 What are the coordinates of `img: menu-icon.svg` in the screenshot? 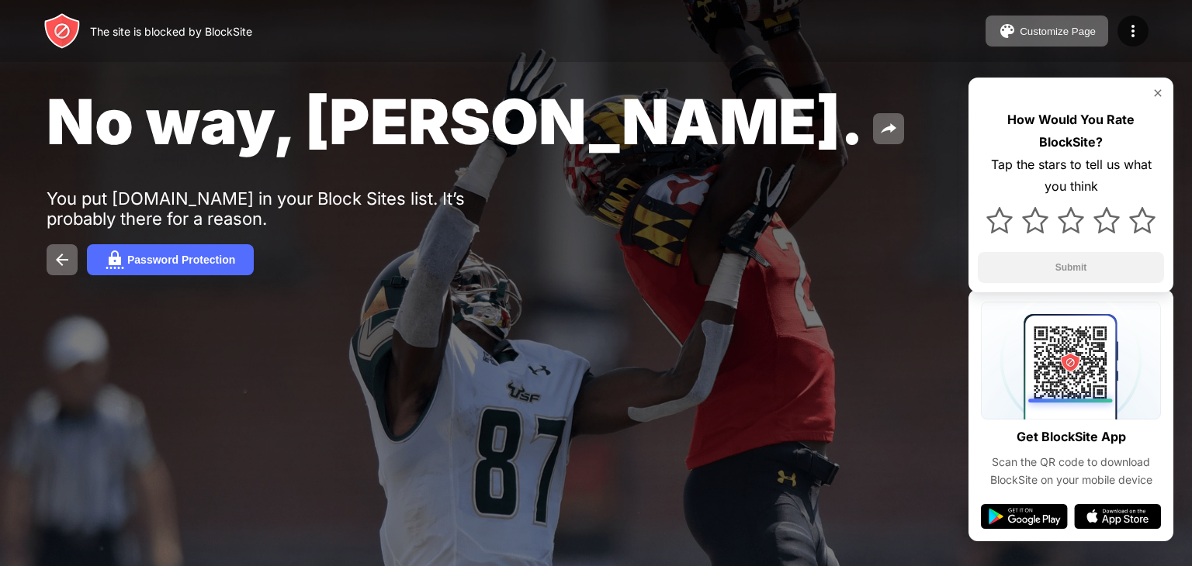 It's located at (1133, 31).